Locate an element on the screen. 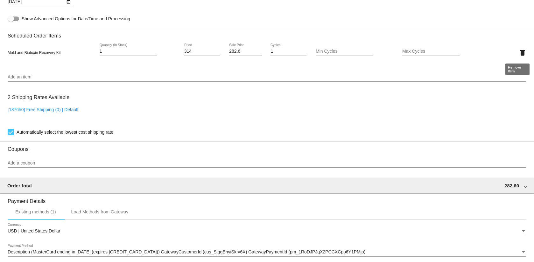 This screenshot has height=262, width=534. input: Price is located at coordinates (202, 52).